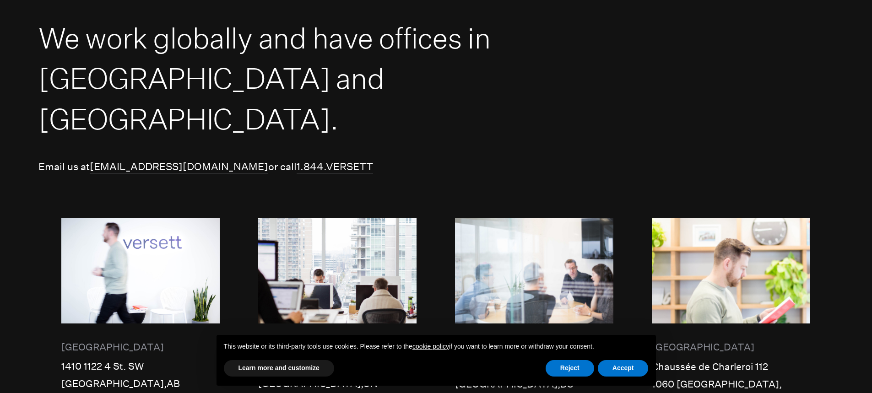  I want to click on button: Learn more and customize, so click(279, 368).